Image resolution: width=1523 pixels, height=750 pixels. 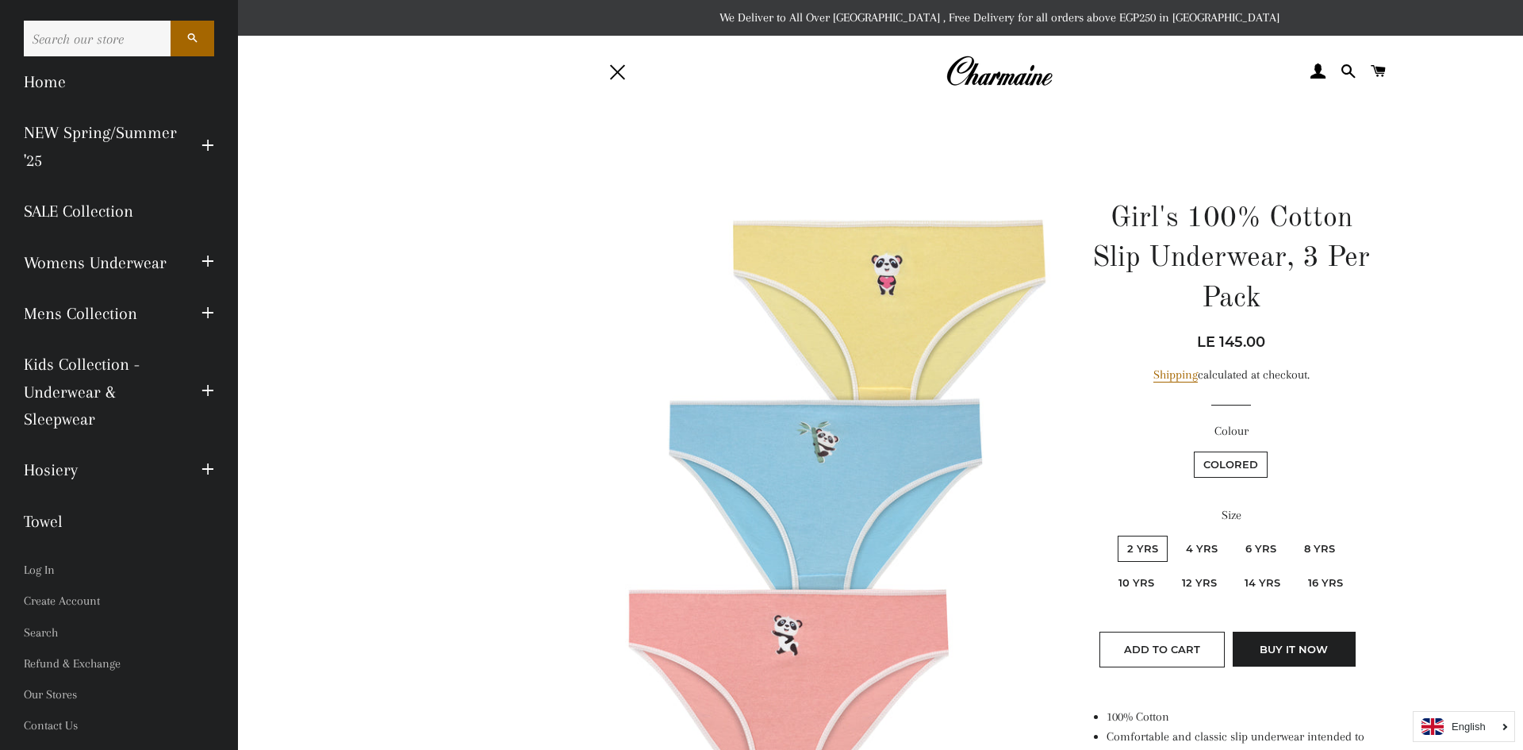 What do you see at coordinates (1261, 548) in the screenshot?
I see `label: 6 yrs` at bounding box center [1261, 548].